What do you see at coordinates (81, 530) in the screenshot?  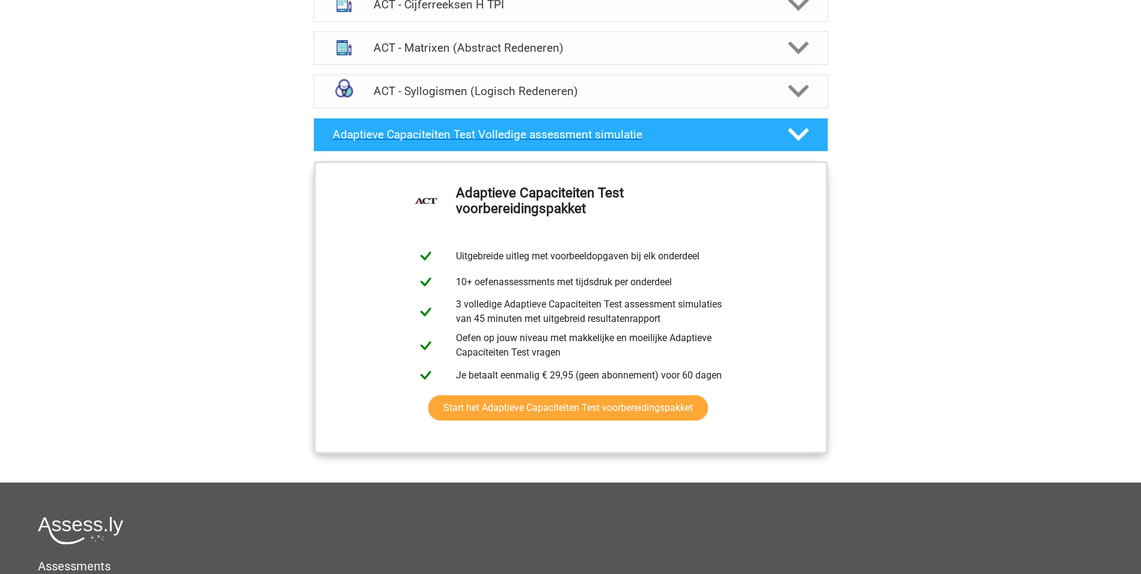 I see `img: Assessly logo` at bounding box center [81, 530].